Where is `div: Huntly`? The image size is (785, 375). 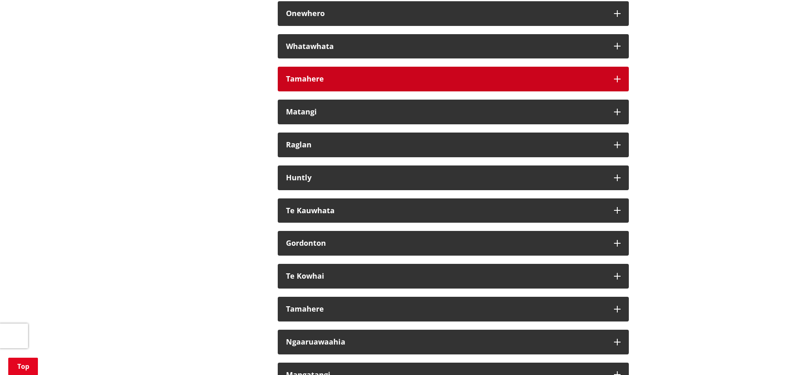
div: Huntly is located at coordinates (446, 178).